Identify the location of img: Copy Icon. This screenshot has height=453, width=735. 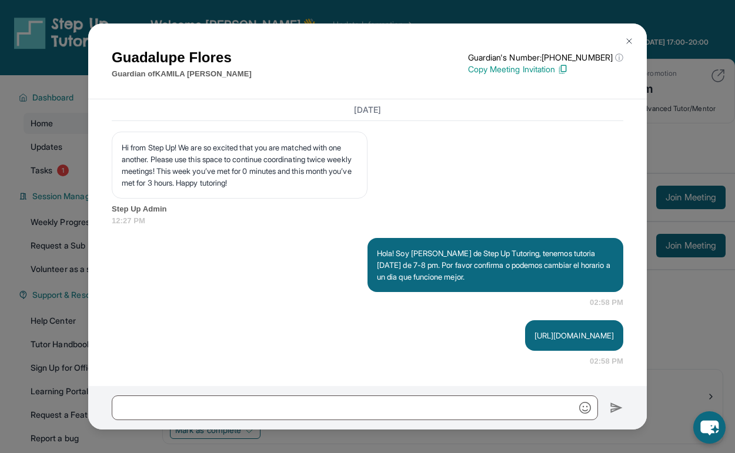
(563, 69).